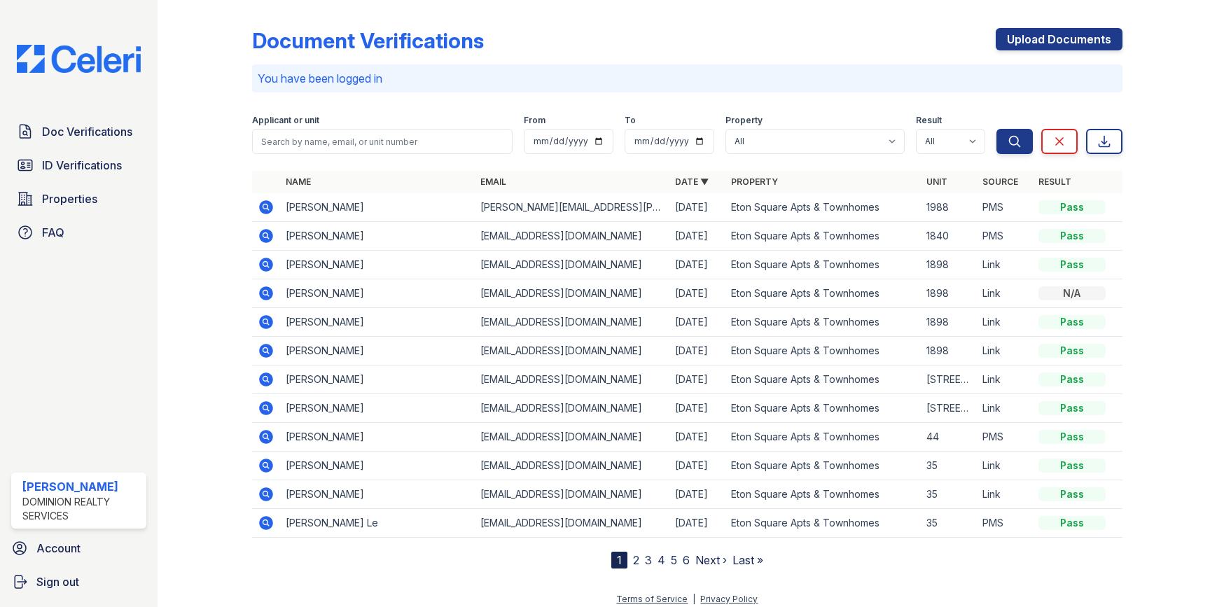 The height and width of the screenshot is (607, 1217). What do you see at coordinates (649, 560) in the screenshot?
I see `a: 3` at bounding box center [649, 560].